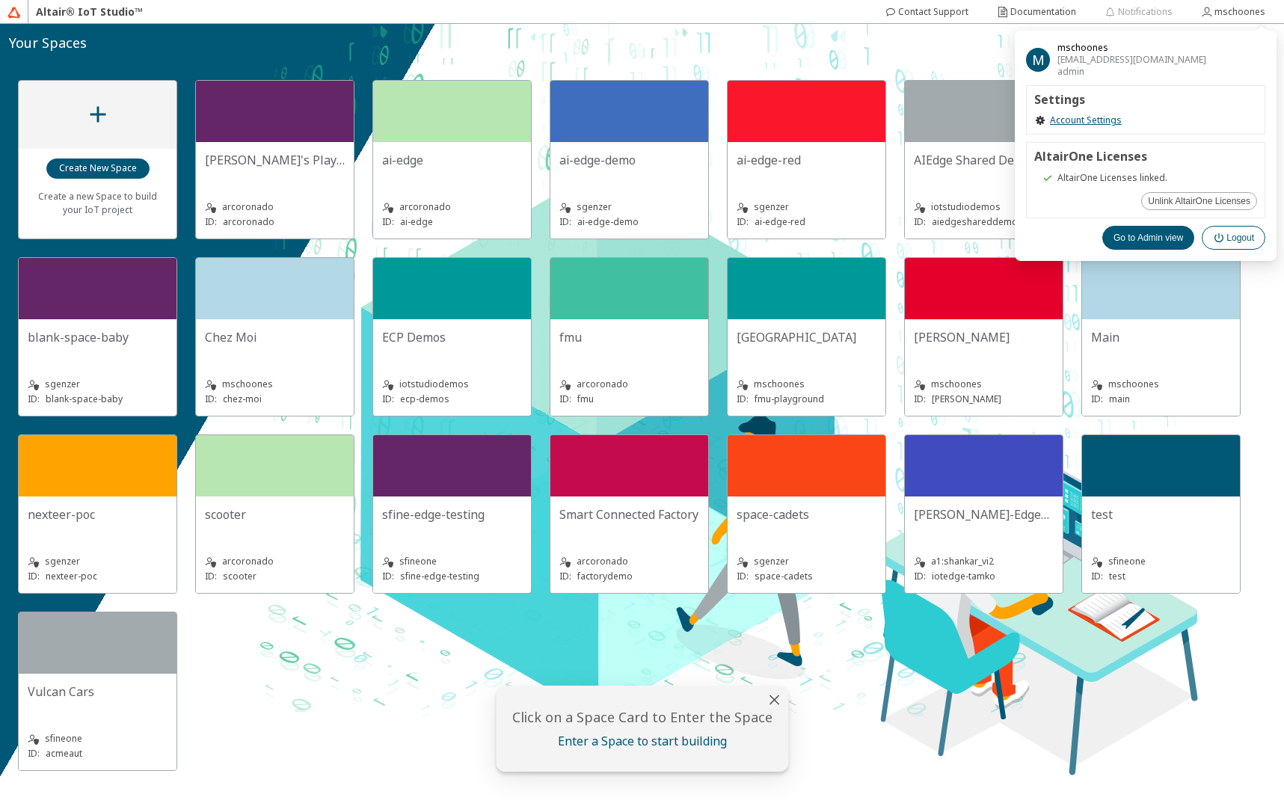 The height and width of the screenshot is (812, 1284). Describe the element at coordinates (274, 514) in the screenshot. I see `unity-typography: scooter` at that location.